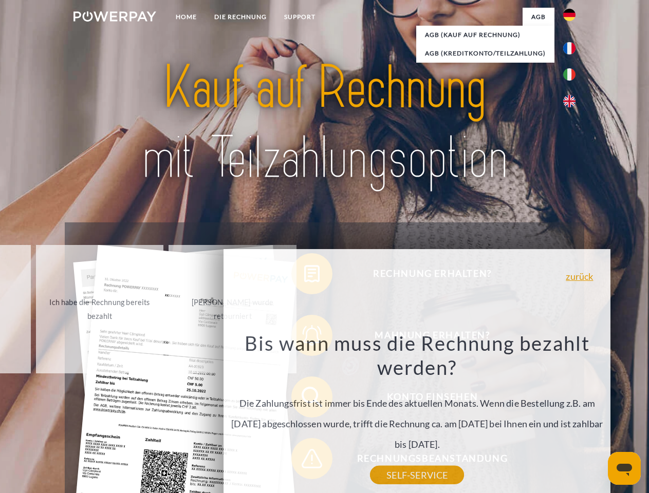 Image resolution: width=649 pixels, height=493 pixels. I want to click on img: logo-powerpay-white.svg, so click(115, 16).